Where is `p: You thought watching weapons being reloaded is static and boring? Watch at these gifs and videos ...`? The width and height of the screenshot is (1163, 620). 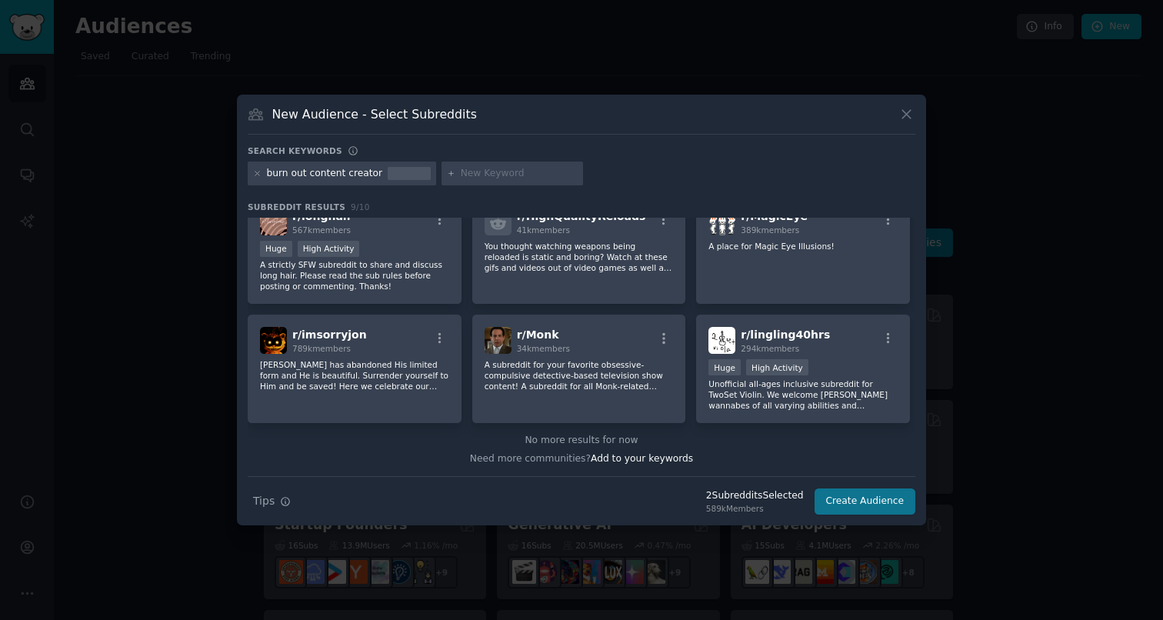
p: You thought watching weapons being reloaded is static and boring? Watch at these gifs and videos ... is located at coordinates (579, 257).